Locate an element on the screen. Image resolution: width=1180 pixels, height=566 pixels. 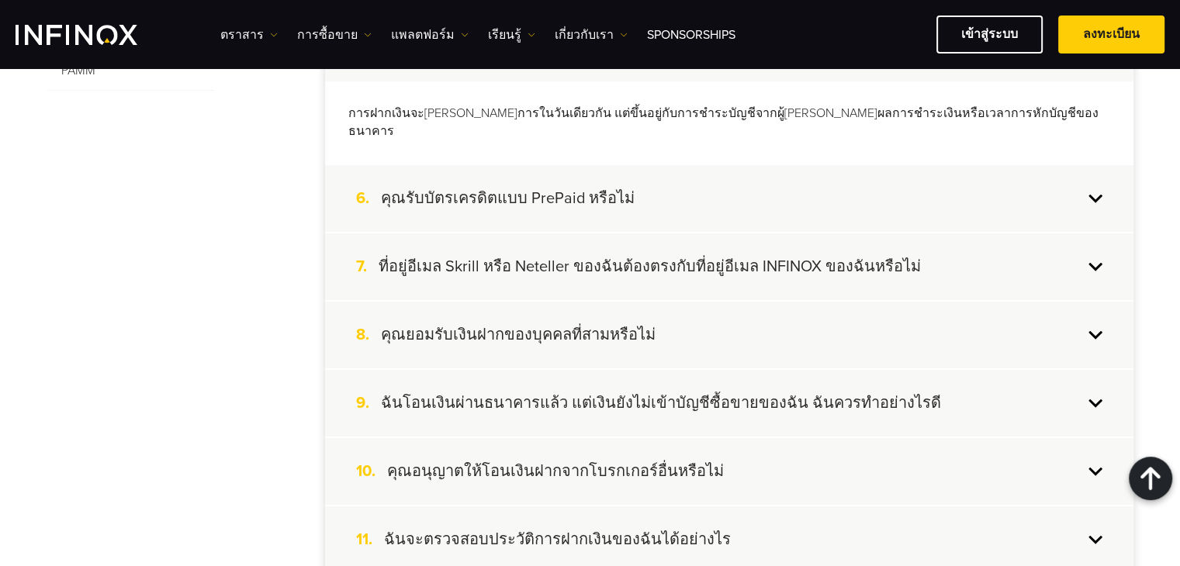
span: PAMM is located at coordinates (130, 71).